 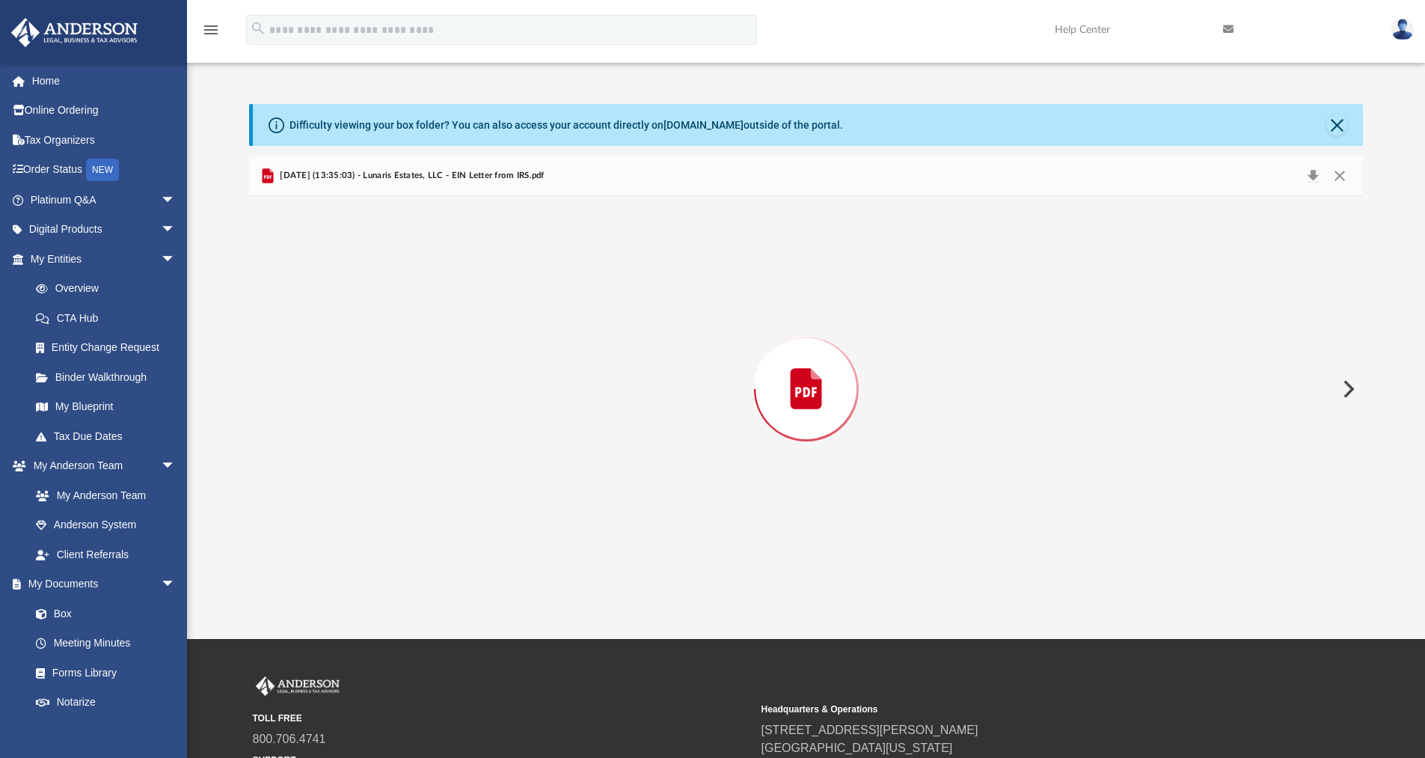 I want to click on a: Client Referrals, so click(x=105, y=554).